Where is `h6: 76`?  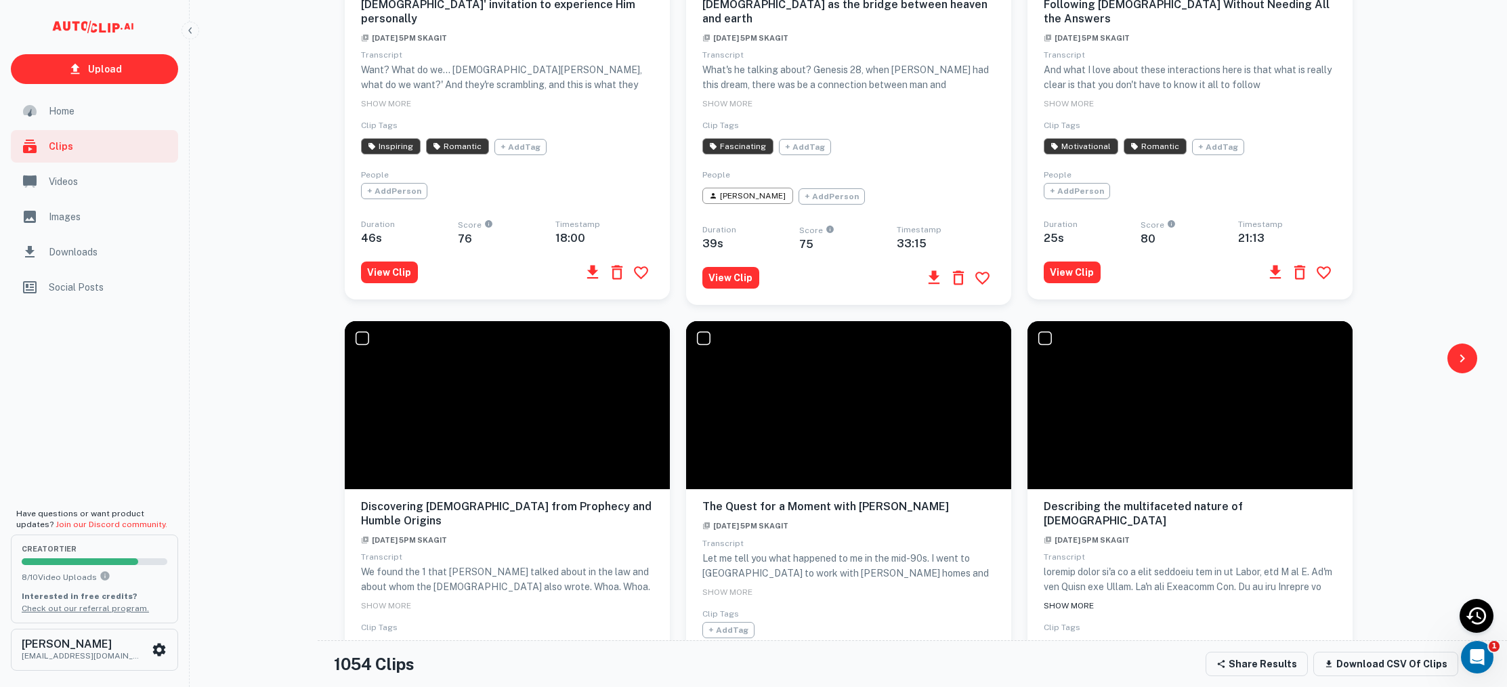 h6: 76 is located at coordinates (507, 238).